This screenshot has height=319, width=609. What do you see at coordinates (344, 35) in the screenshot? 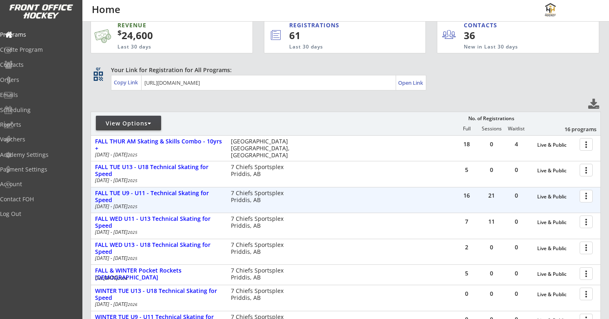
I see `div: 61` at bounding box center [344, 35].